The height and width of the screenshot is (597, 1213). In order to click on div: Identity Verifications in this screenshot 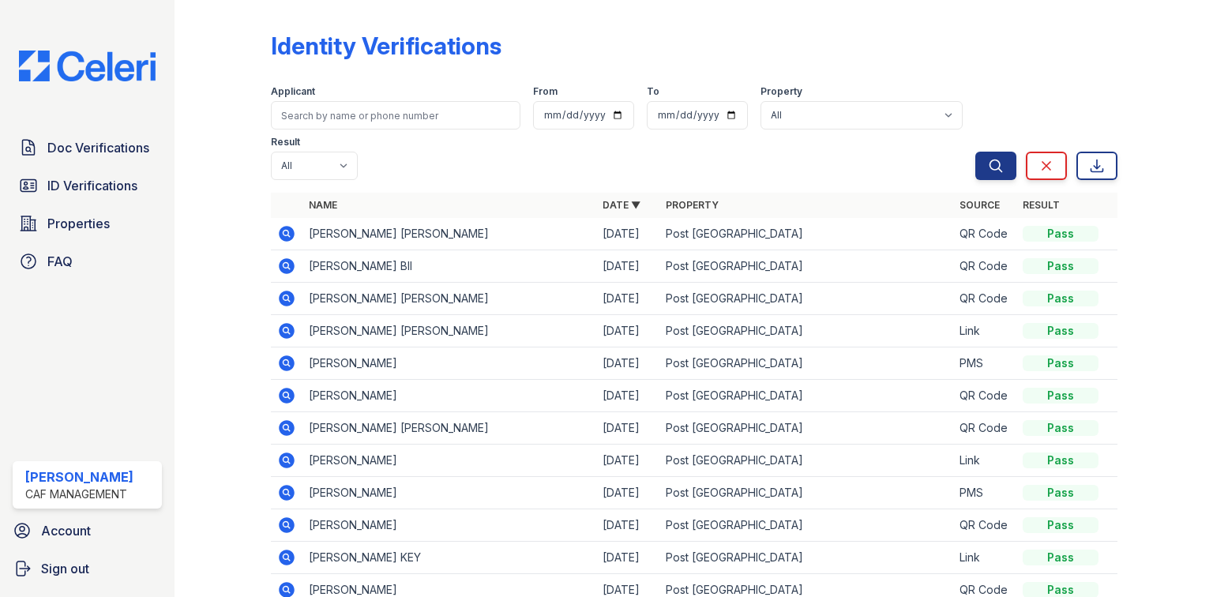, I will do `click(386, 46)`.